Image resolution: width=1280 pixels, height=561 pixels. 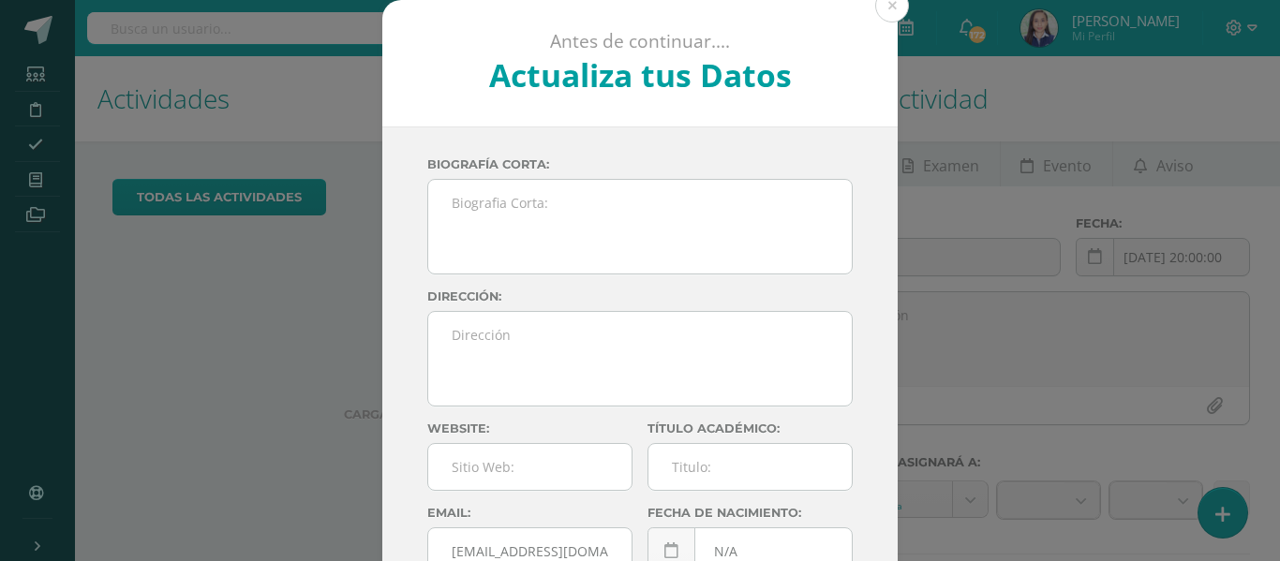 I want to click on p: Antes de continuar...., so click(x=640, y=41).